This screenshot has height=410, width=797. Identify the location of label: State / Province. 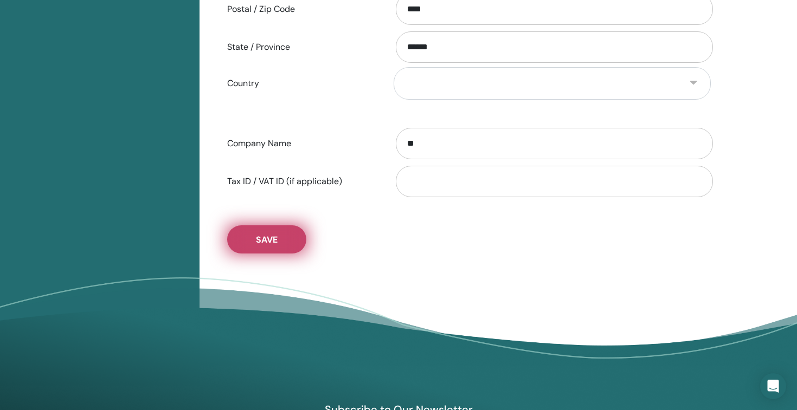
(302, 47).